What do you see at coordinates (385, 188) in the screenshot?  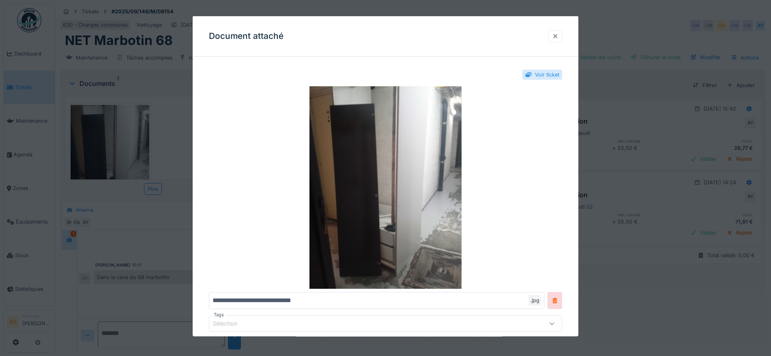 I see `img: b54c7623-0a68-4a41-b24c-50606c6432b5-17582028433566197726296184285823.jpg` at bounding box center [385, 188].